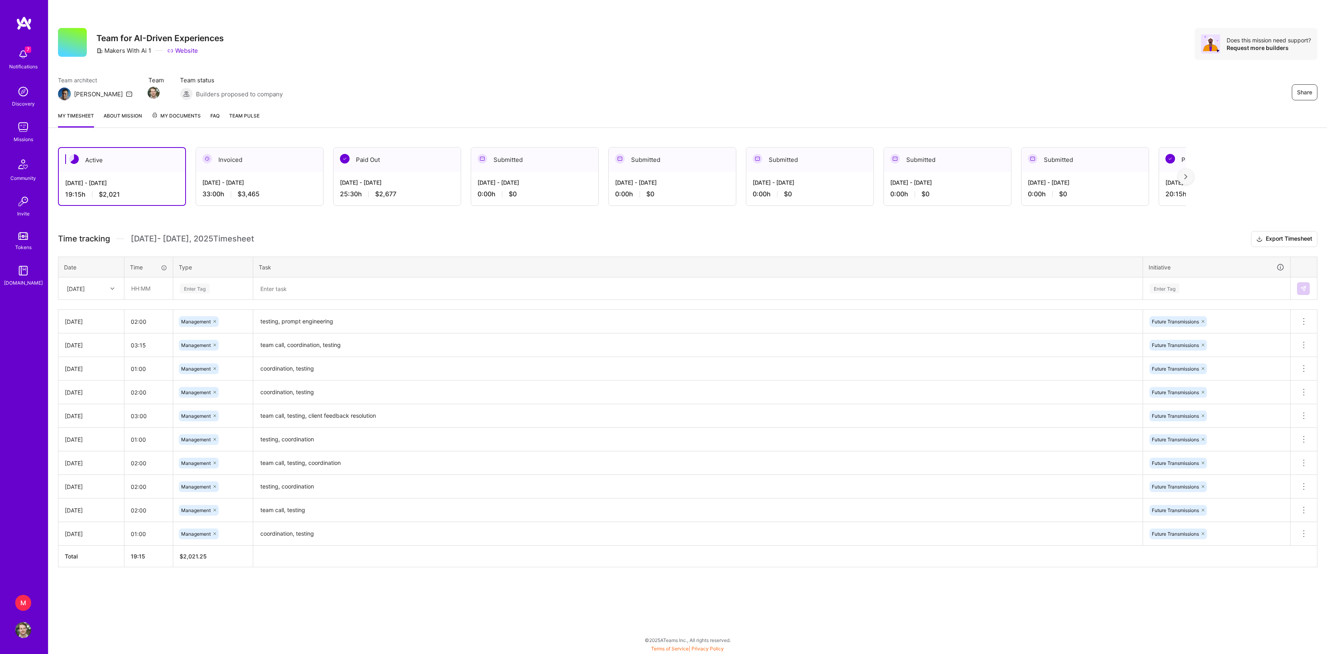  Describe the element at coordinates (698, 345) in the screenshot. I see `textarea: team call, coordination, testing` at that location.